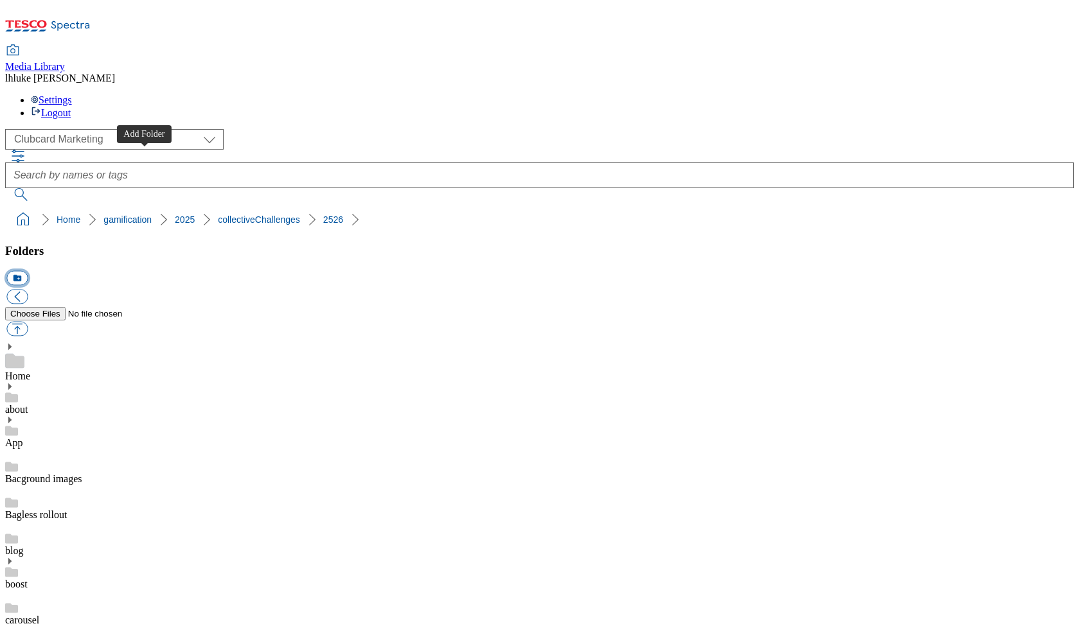 Image resolution: width=1079 pixels, height=626 pixels. I want to click on a: blog, so click(14, 551).